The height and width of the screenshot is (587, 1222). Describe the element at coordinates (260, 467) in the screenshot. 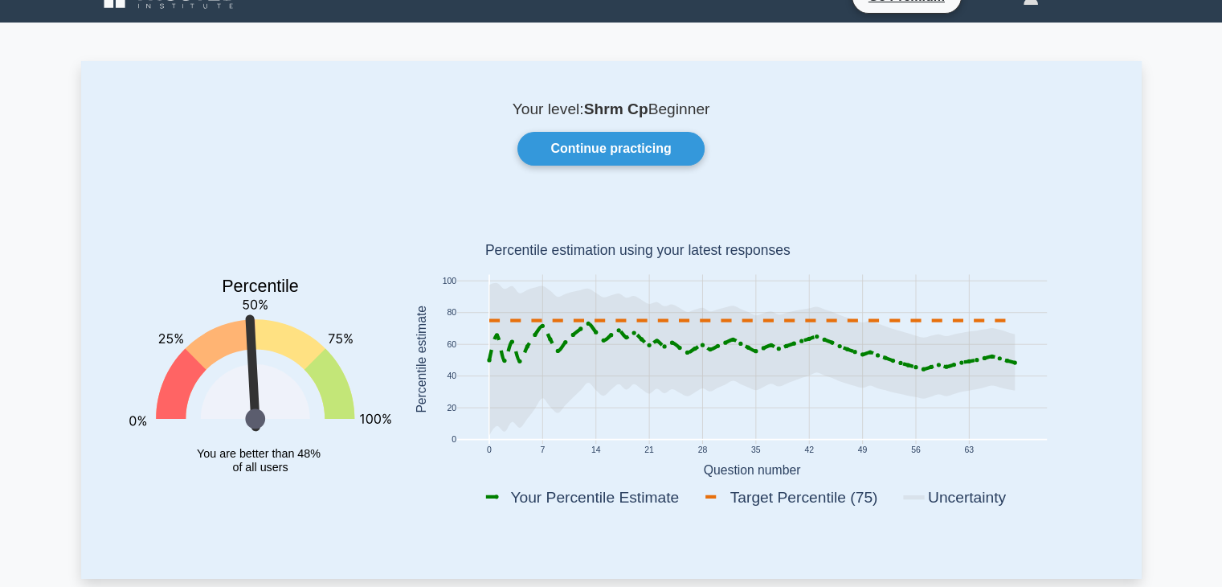

I see `tspan: of all users` at that location.